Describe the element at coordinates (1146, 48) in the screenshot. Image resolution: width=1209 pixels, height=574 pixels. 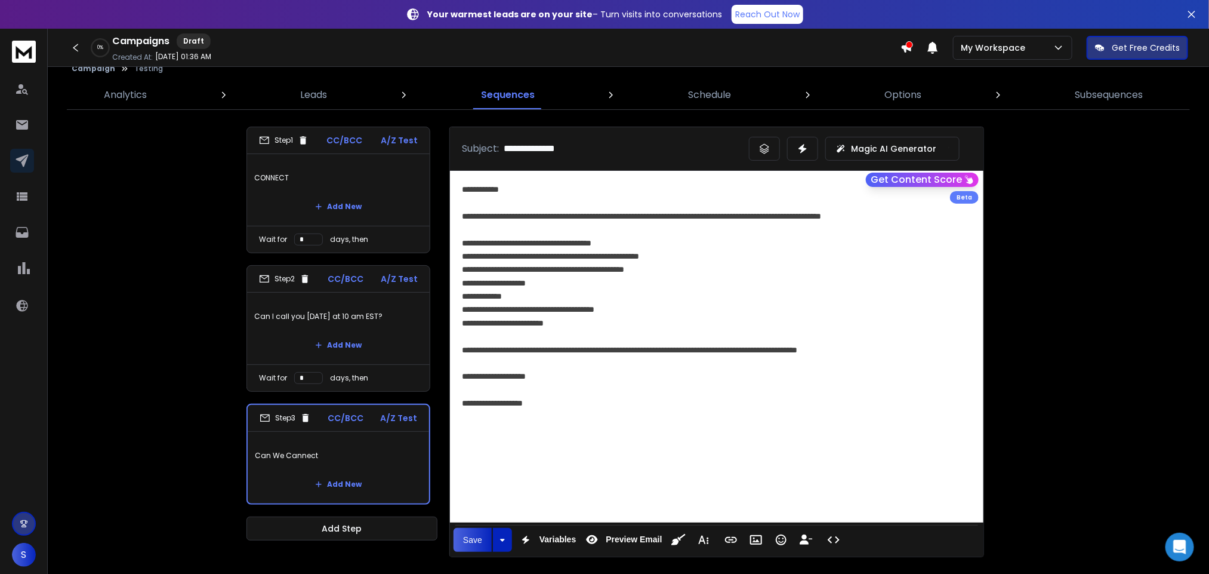
I see `p: Get Free Credits` at that location.